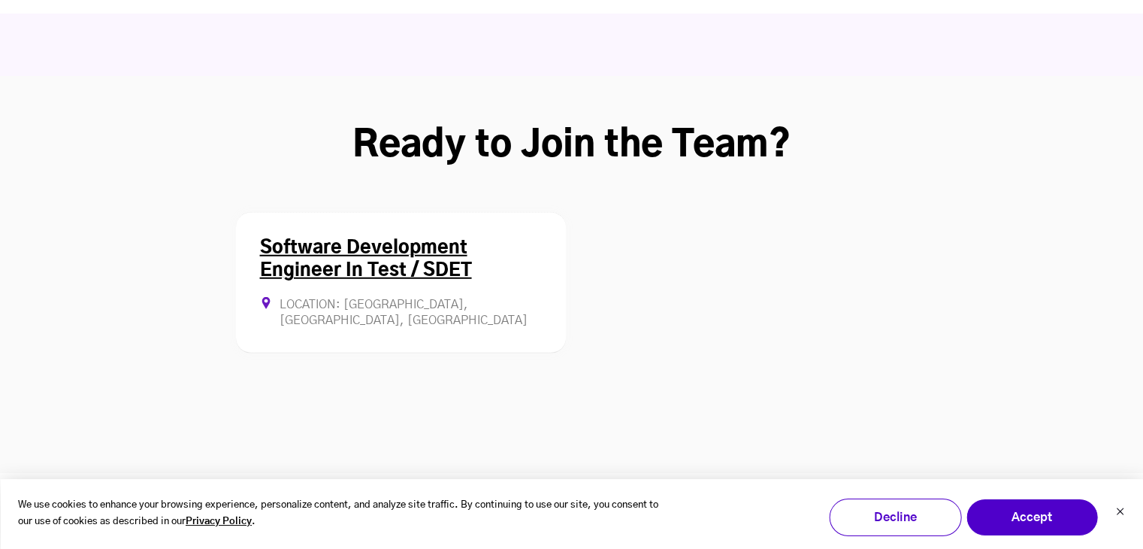 Image resolution: width=1143 pixels, height=549 pixels. I want to click on button: Dismiss cookie banner, so click(1120, 513).